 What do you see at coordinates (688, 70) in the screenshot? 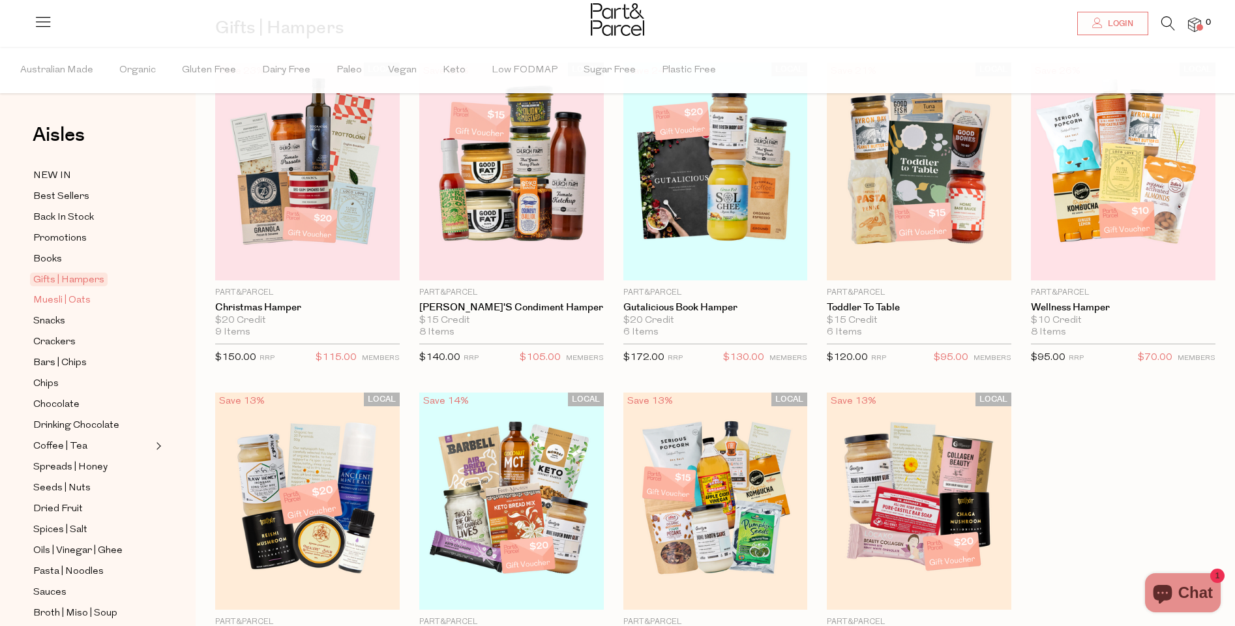
I see `span: Plastic Free` at bounding box center [688, 70].